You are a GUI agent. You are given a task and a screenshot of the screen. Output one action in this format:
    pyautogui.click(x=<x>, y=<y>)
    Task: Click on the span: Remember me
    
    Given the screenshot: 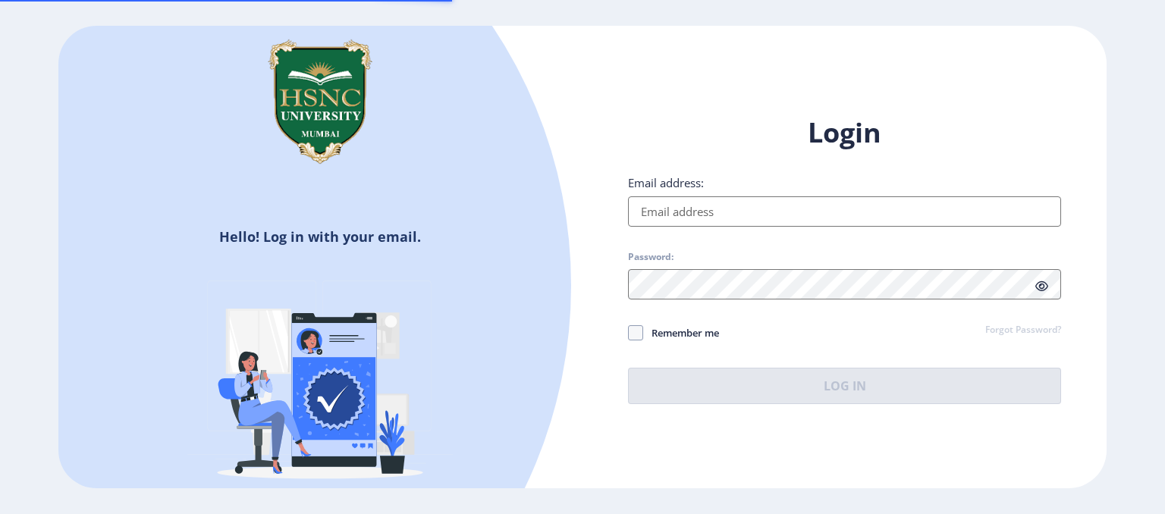 What is the action you would take?
    pyautogui.click(x=681, y=333)
    